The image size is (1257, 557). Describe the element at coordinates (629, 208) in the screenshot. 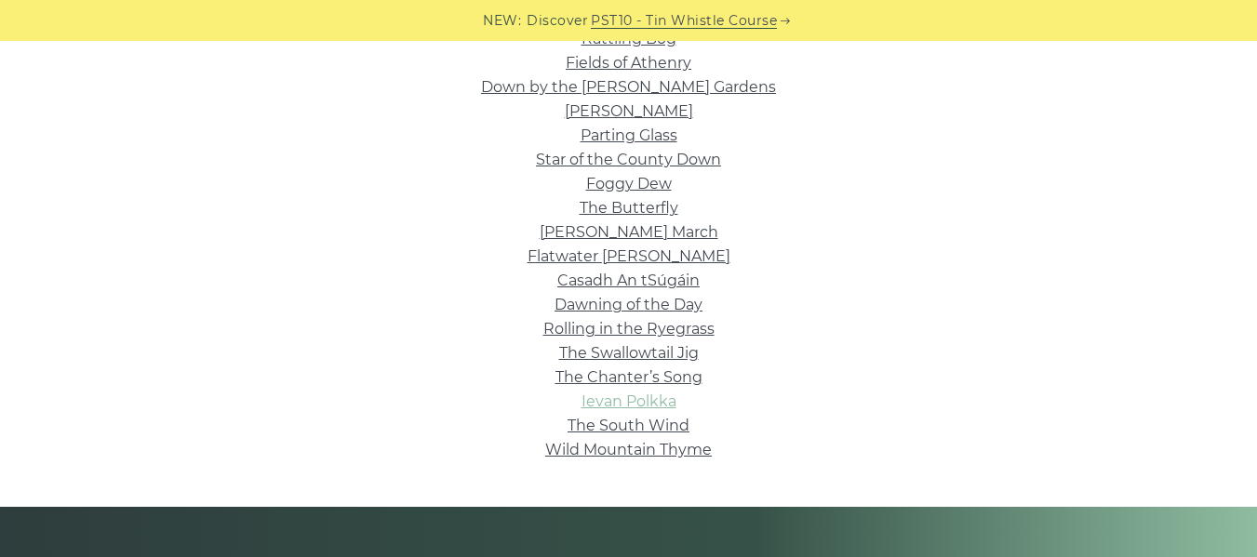

I see `a: The Butterfly` at that location.